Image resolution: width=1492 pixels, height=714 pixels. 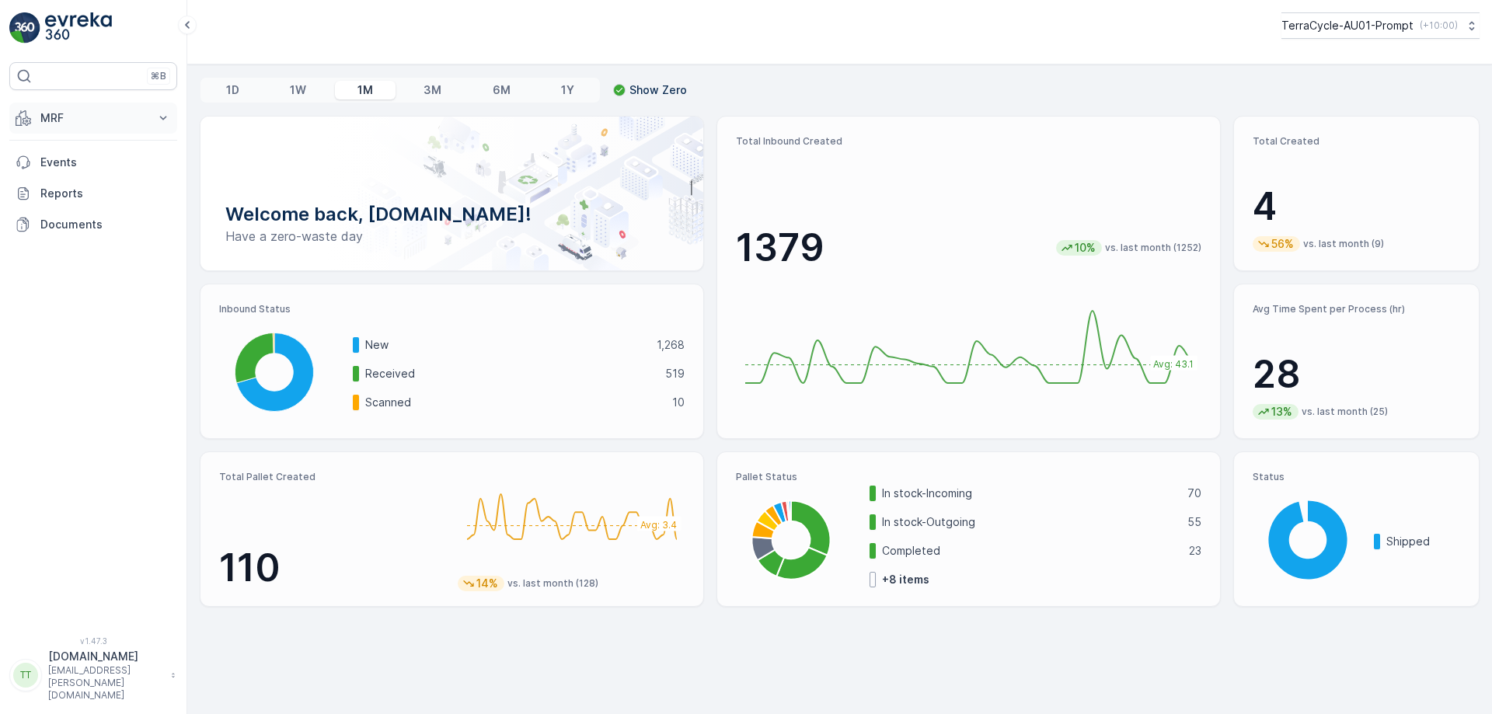 What do you see at coordinates (1439, 26) in the screenshot?
I see `p: ( +10:00 )` at bounding box center [1439, 26].